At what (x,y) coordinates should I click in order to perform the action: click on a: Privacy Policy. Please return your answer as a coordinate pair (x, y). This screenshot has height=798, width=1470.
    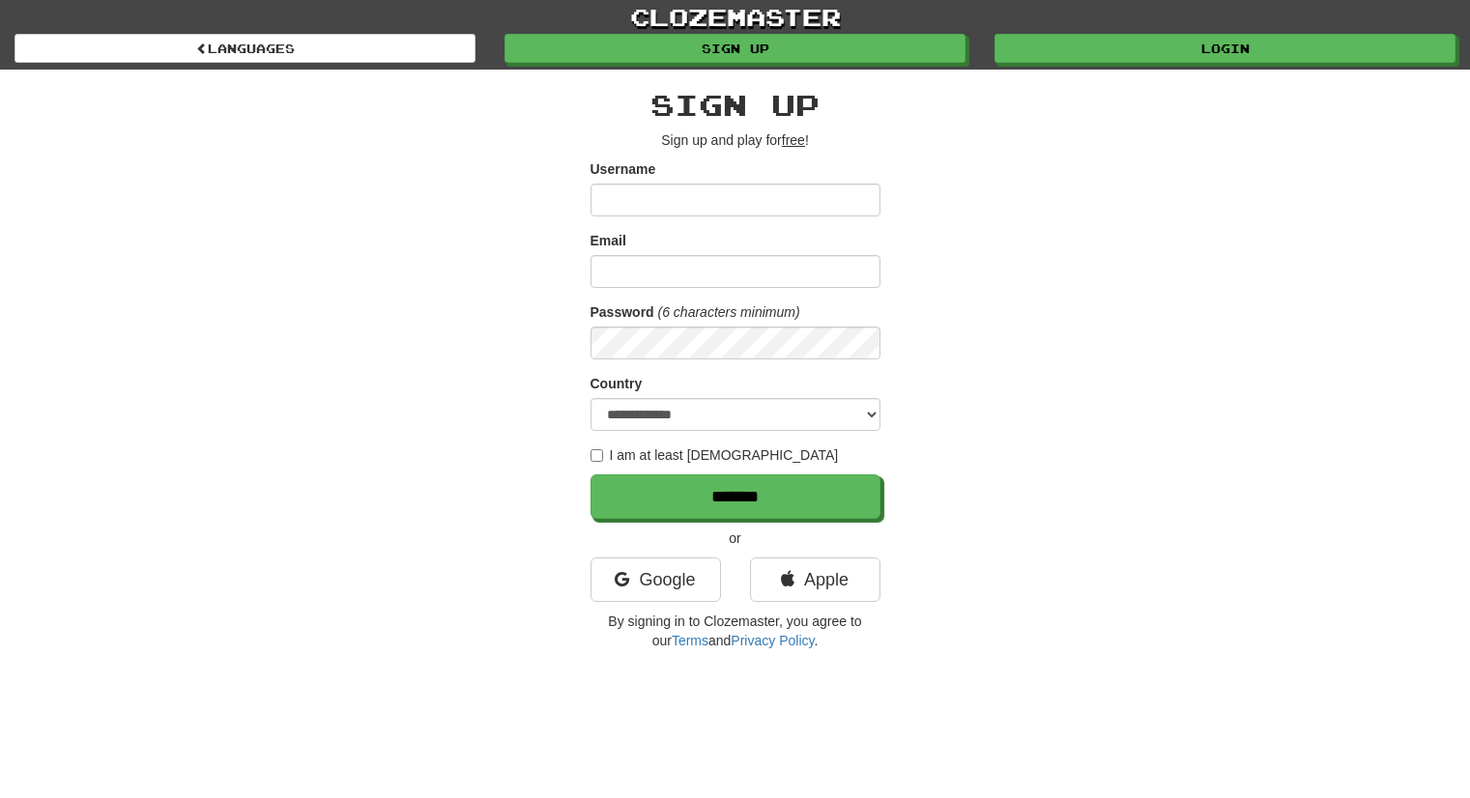
    Looking at the image, I should click on (772, 641).